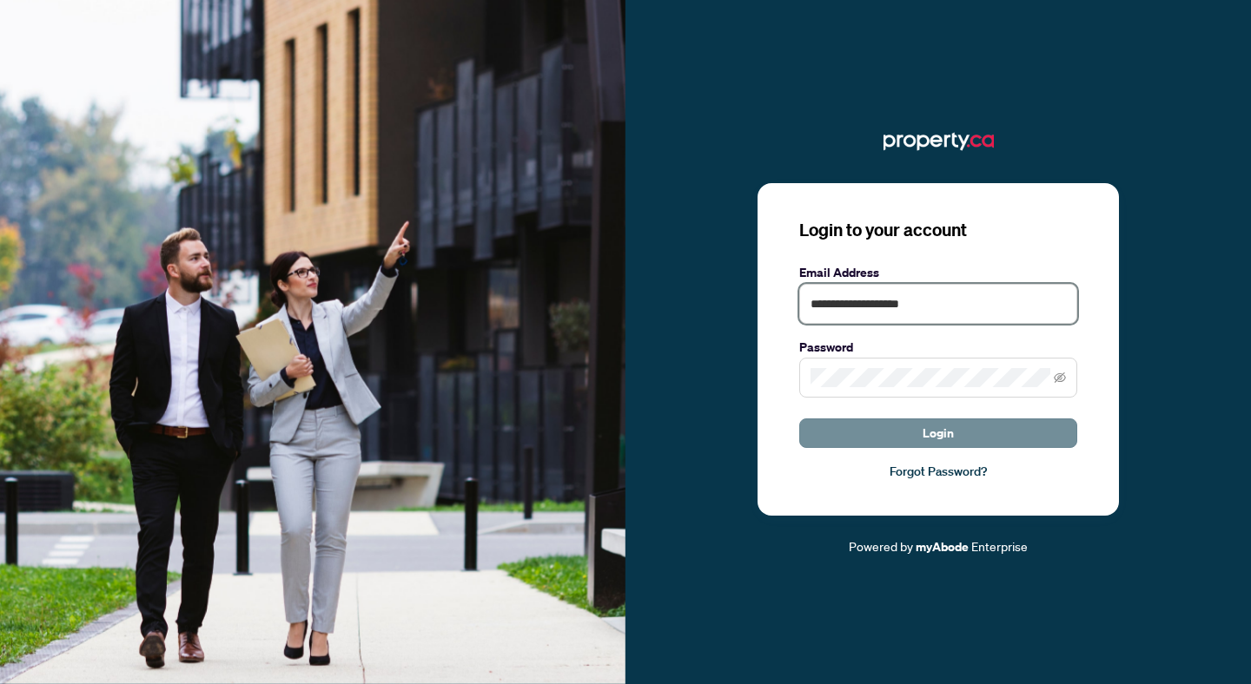 This screenshot has width=1251, height=684. I want to click on a: myAbode, so click(941, 547).